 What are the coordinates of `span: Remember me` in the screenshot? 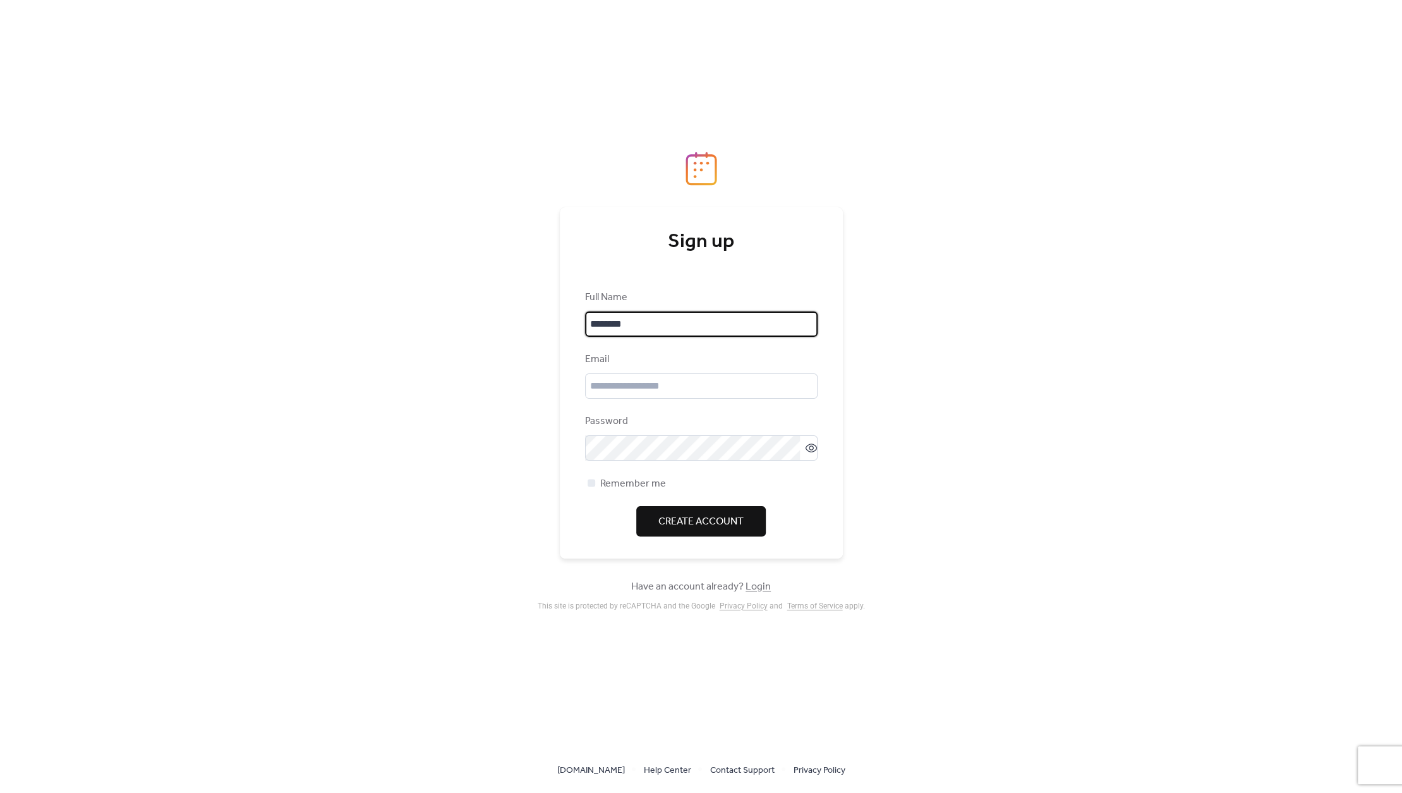 It's located at (633, 484).